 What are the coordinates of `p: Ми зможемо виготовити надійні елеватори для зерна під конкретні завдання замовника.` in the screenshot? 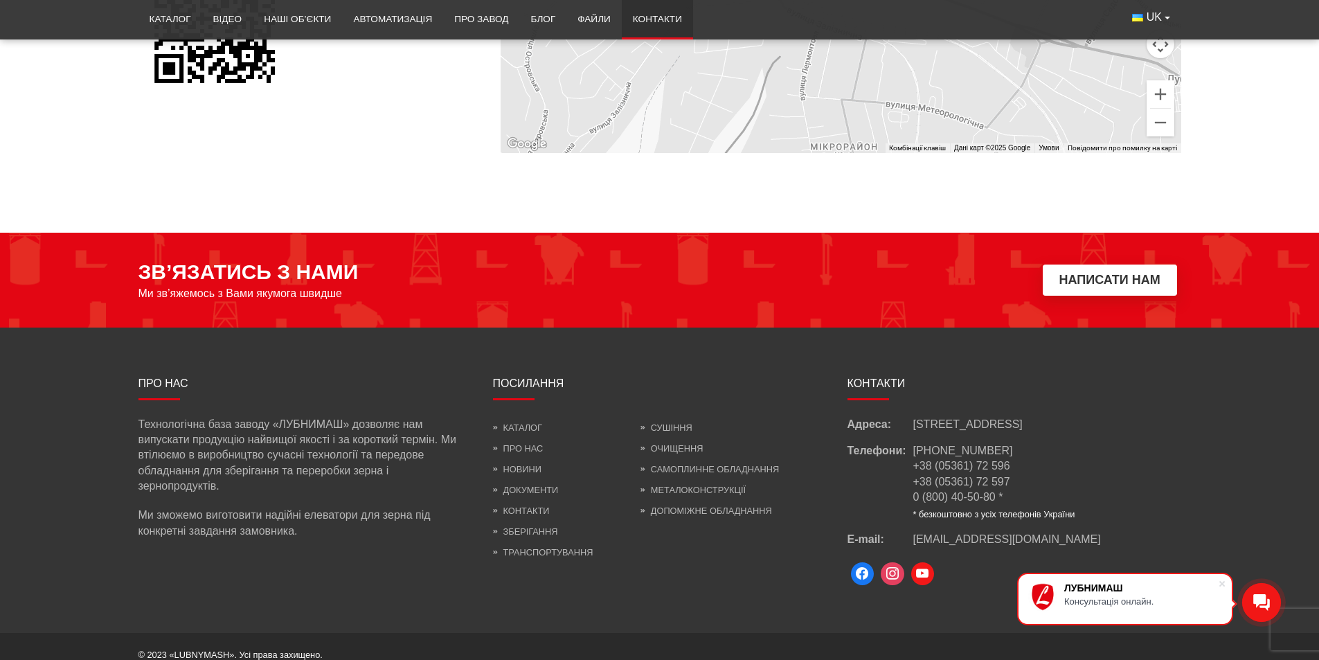 It's located at (305, 523).